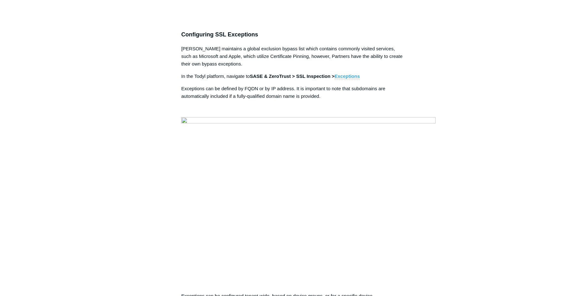 The height and width of the screenshot is (296, 586). Describe the element at coordinates (347, 76) in the screenshot. I see `a: Exceptions` at that location.